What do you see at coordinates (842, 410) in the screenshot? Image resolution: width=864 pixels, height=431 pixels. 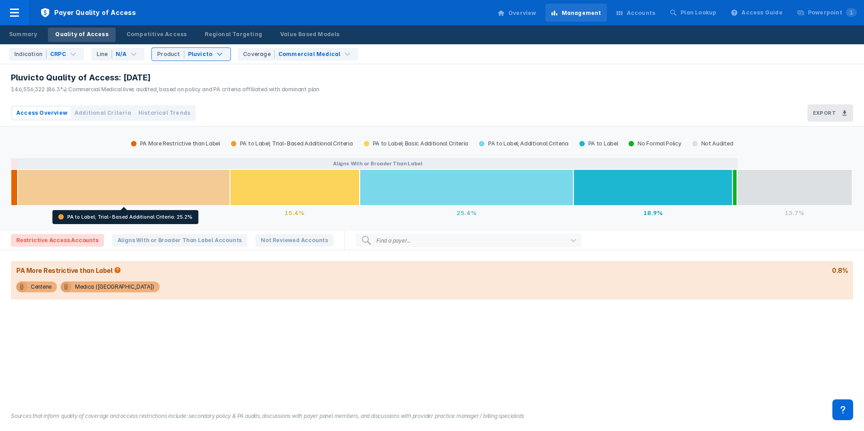 I see `div: Contact Support` at bounding box center [842, 410].